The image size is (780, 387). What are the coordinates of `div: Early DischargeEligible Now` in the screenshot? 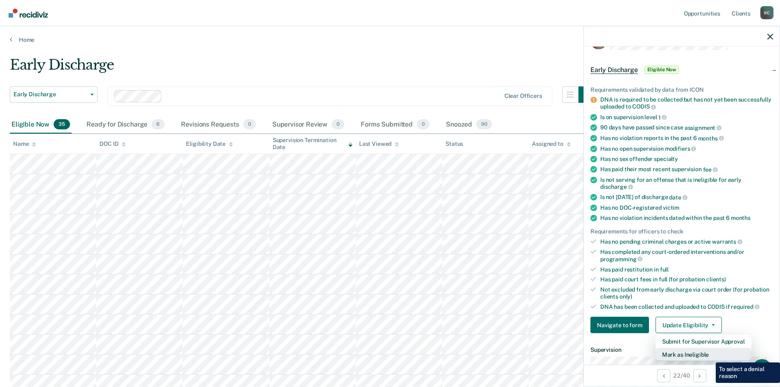 It's located at (682, 70).